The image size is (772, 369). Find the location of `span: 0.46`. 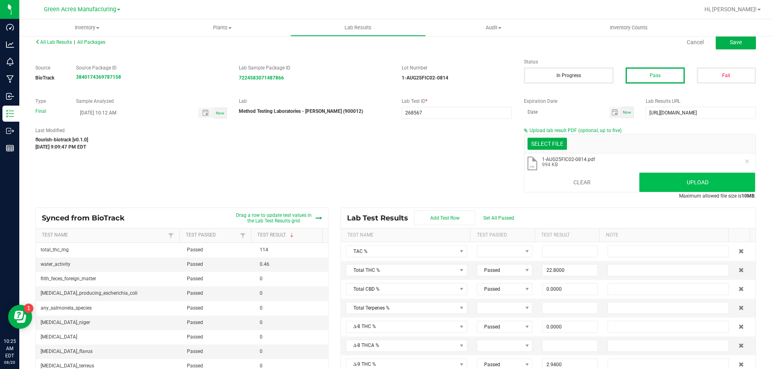

span: 0.46 is located at coordinates (264, 264).